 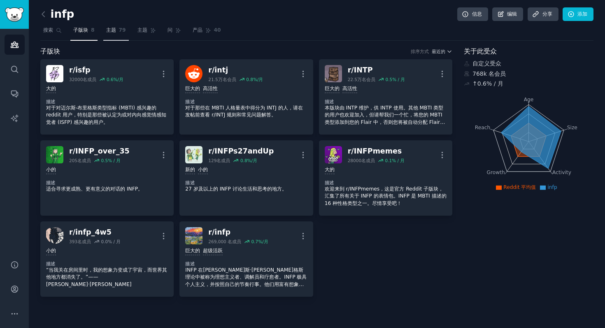 What do you see at coordinates (246, 97) in the screenshot?
I see `a: intjr/intj21.5万名会员0.8%/月巨大的高活性描述对于那些在 MBTI 人格量表中得分为 INTJ 的人，请在发帖前查看 r/INTJ 规则和常见问题解答。` at bounding box center [246, 97].